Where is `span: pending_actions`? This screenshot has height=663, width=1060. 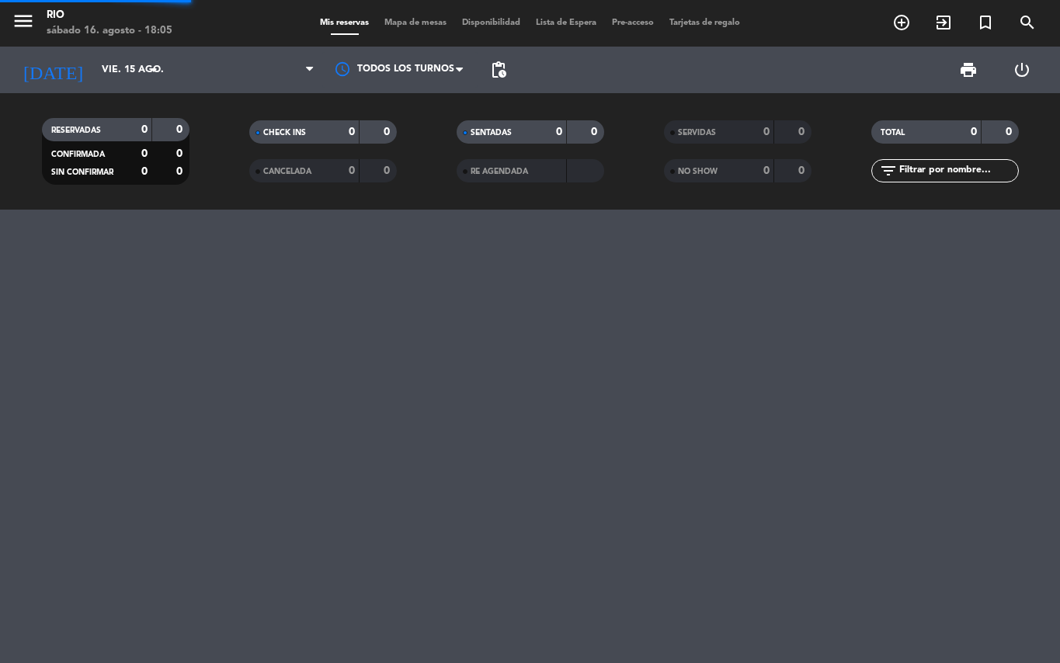 span: pending_actions is located at coordinates (499, 70).